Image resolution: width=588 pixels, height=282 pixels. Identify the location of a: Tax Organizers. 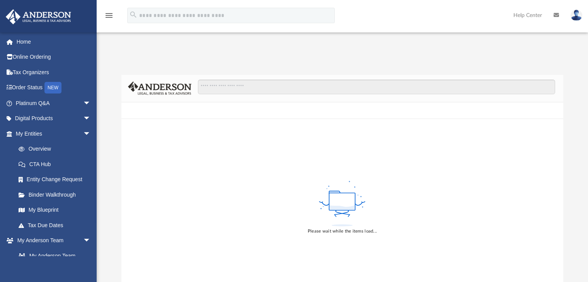
(54, 72).